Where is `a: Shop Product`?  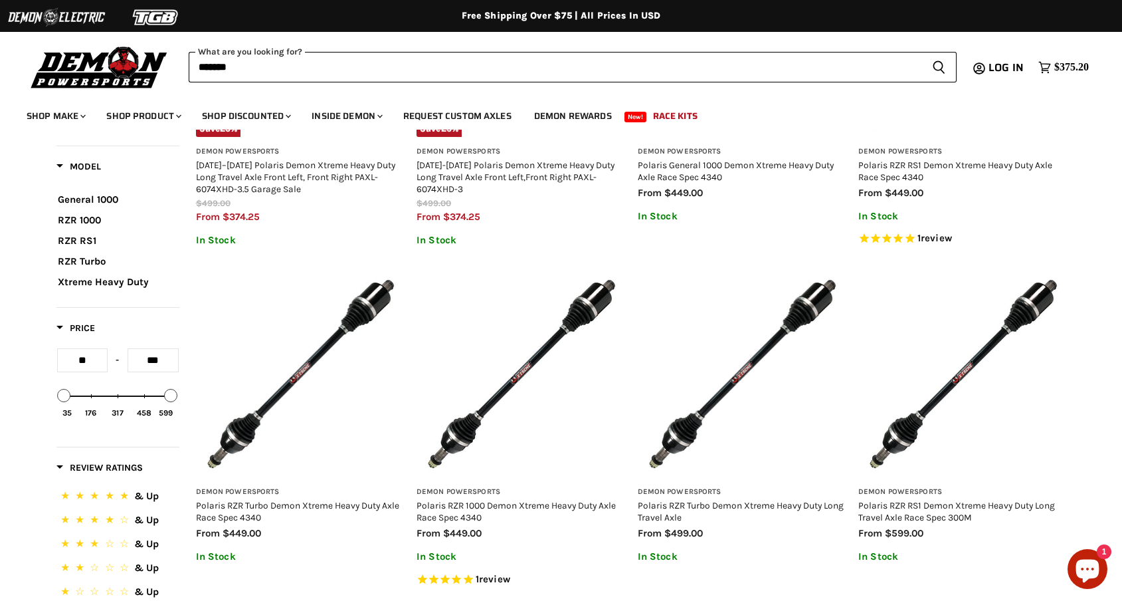 a: Shop Product is located at coordinates (143, 116).